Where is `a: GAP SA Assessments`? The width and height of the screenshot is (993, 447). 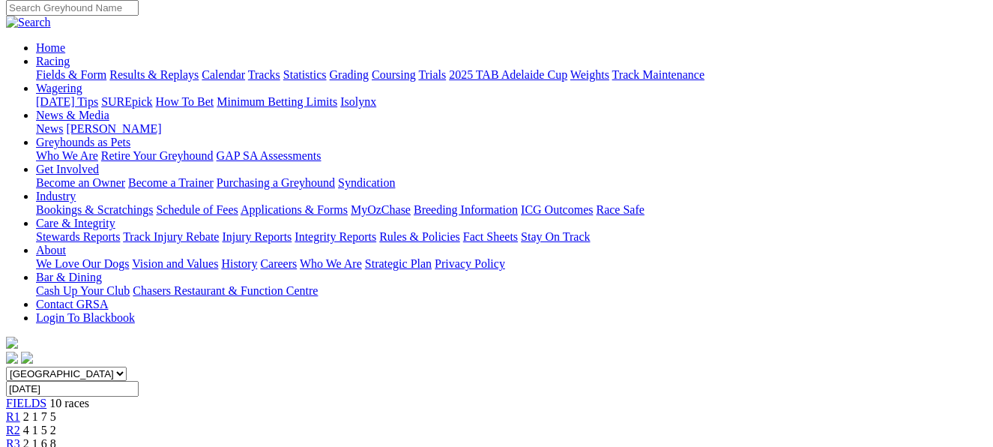
a: GAP SA Assessments is located at coordinates (269, 155).